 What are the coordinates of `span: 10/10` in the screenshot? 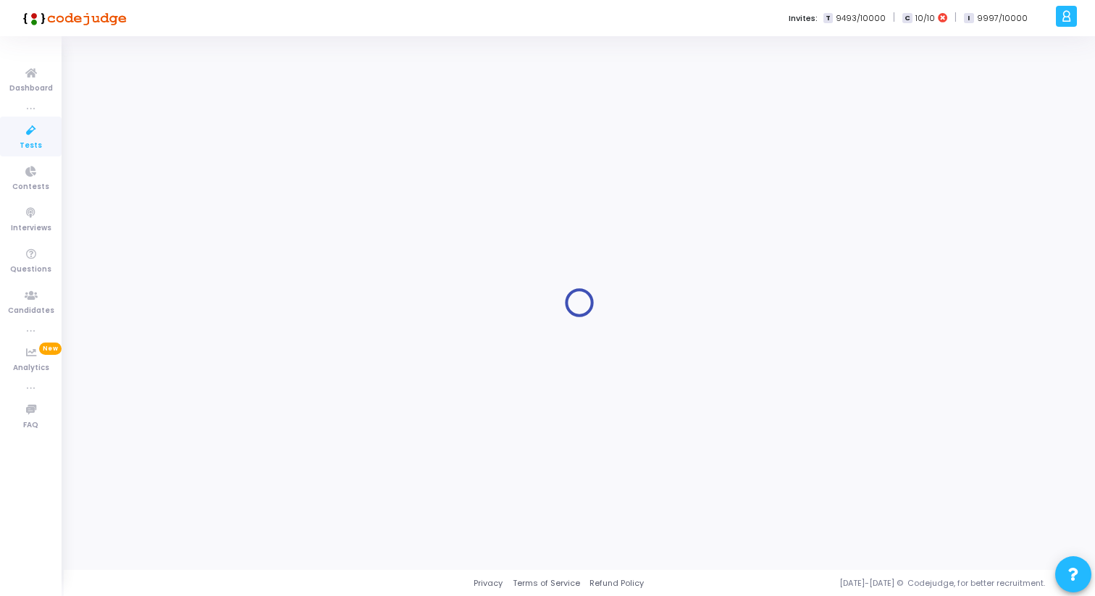 It's located at (924, 18).